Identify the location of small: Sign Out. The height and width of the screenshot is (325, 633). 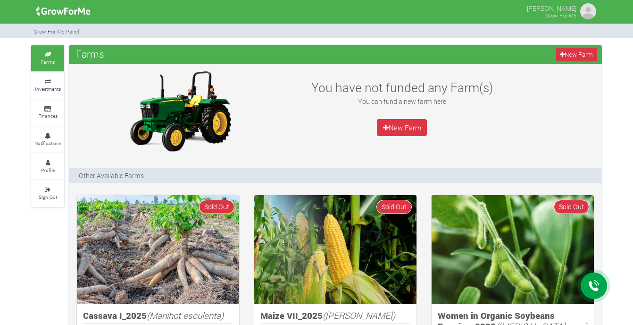
(48, 197).